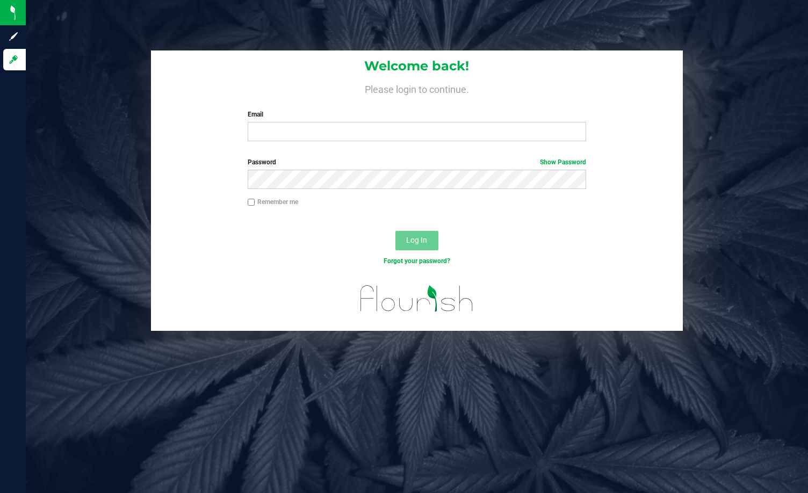 The image size is (808, 493). What do you see at coordinates (417, 88) in the screenshot?
I see `h4: Please login to continue.` at bounding box center [417, 88].